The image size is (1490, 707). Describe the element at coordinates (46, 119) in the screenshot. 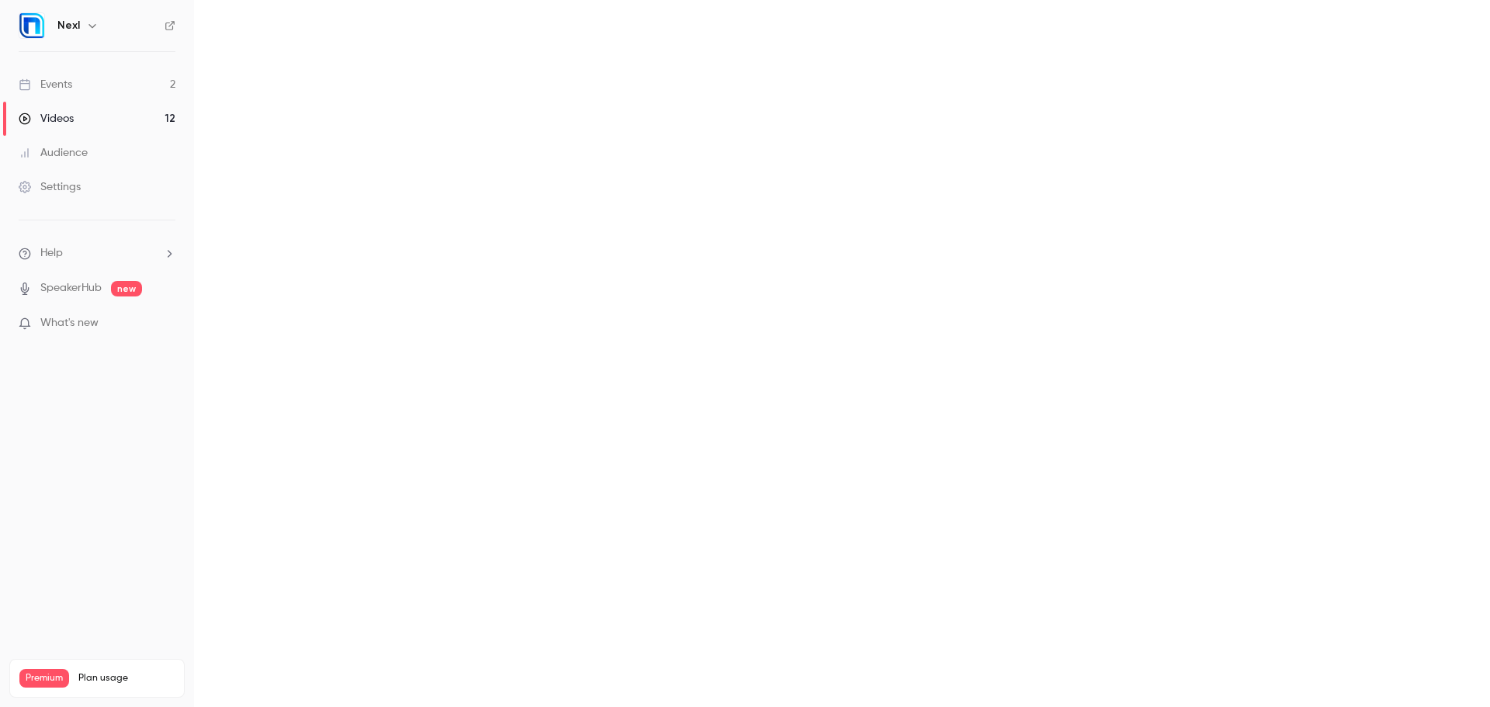

I see `div: Videos` at that location.